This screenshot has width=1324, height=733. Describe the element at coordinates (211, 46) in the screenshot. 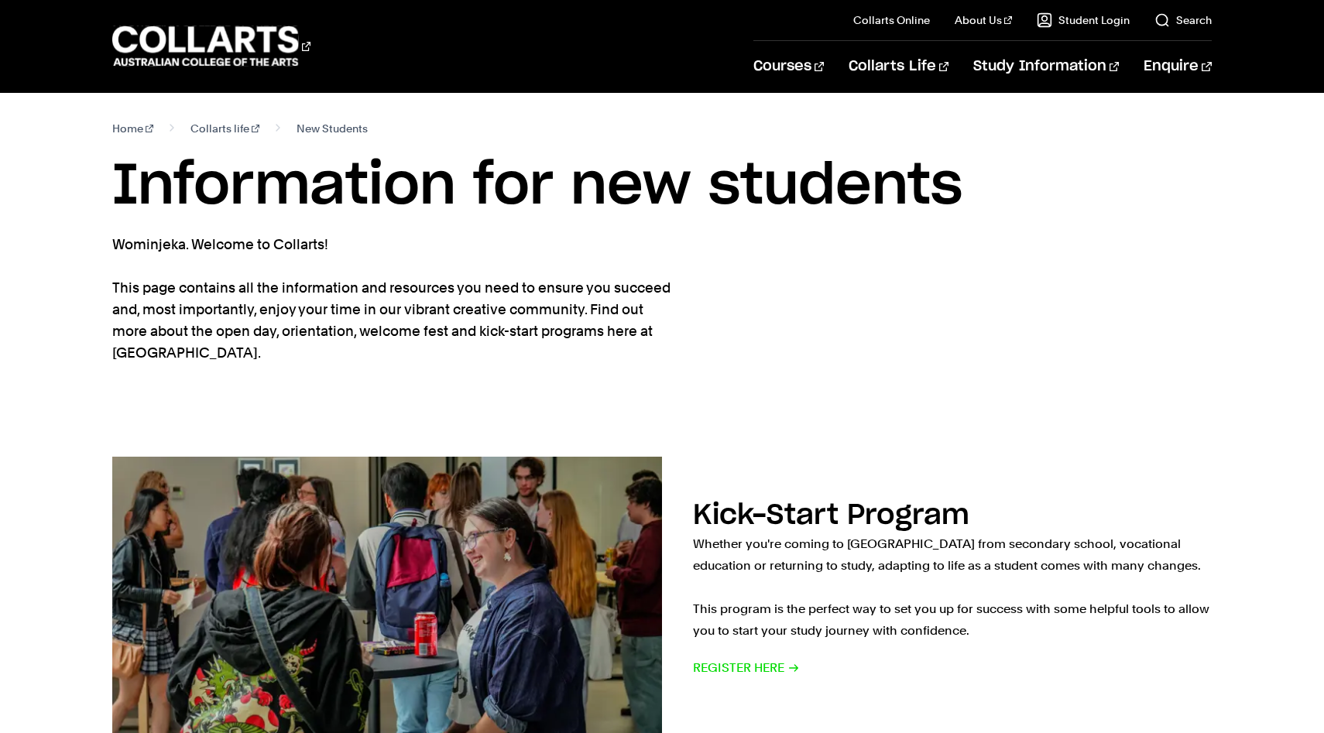

I see `div: Go to homepage` at that location.